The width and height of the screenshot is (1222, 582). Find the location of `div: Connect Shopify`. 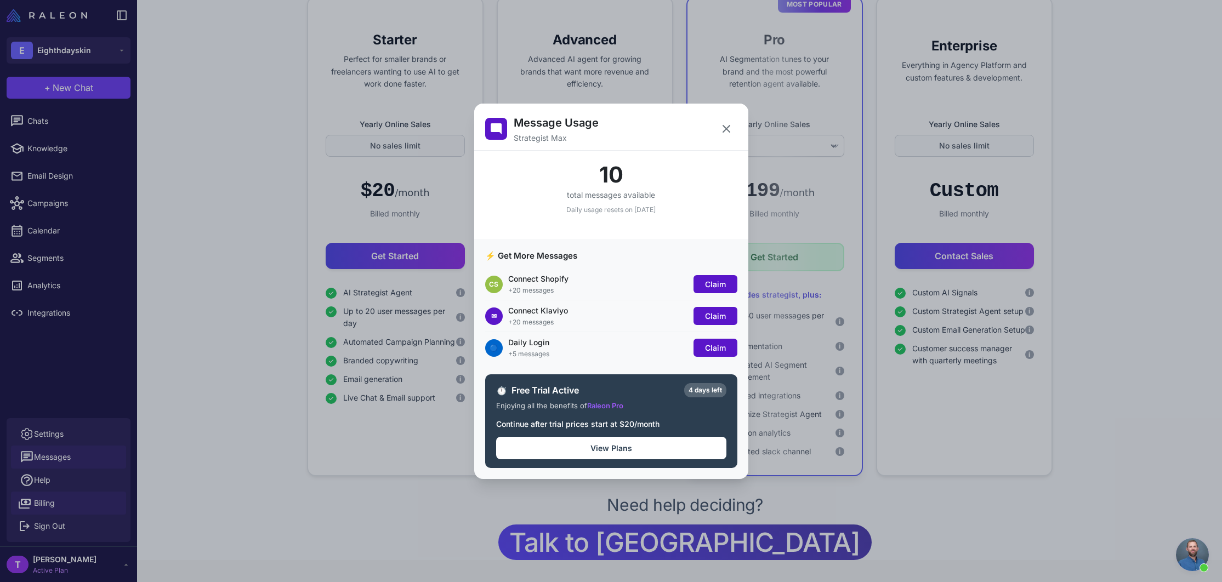

div: Connect Shopify is located at coordinates (598, 279).